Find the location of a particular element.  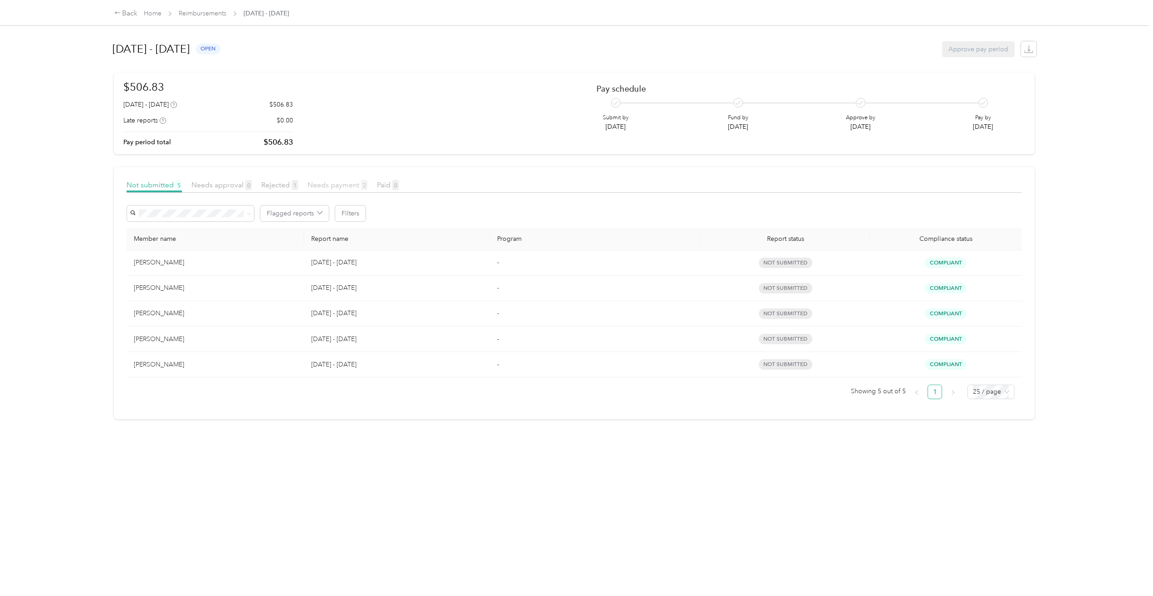

th: Member name is located at coordinates (215, 239).